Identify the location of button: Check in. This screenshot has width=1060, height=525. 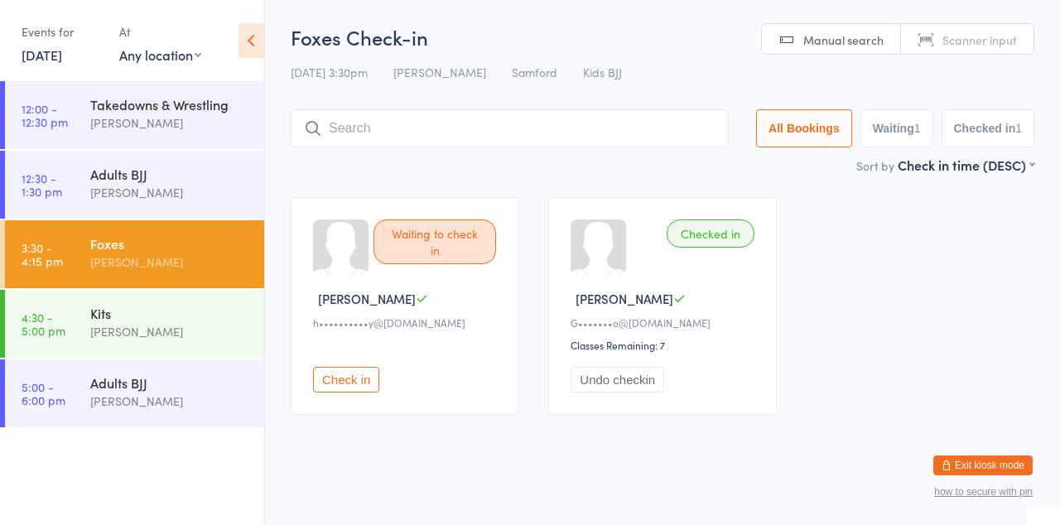
(346, 379).